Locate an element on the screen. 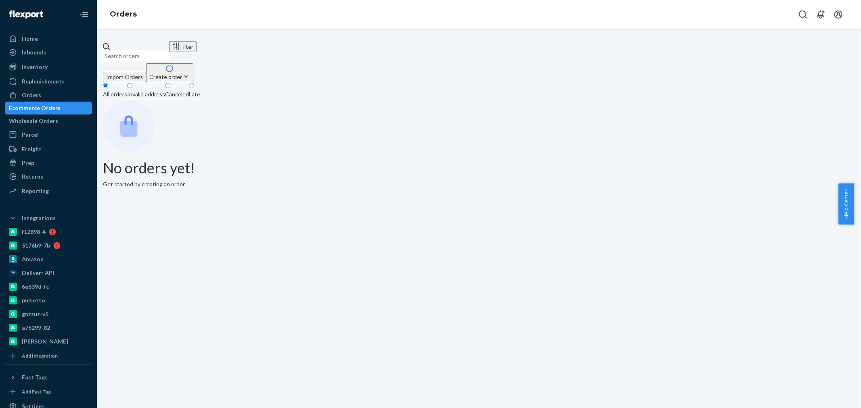 The width and height of the screenshot is (861, 408). button: Fast Tags is located at coordinates (48, 378).